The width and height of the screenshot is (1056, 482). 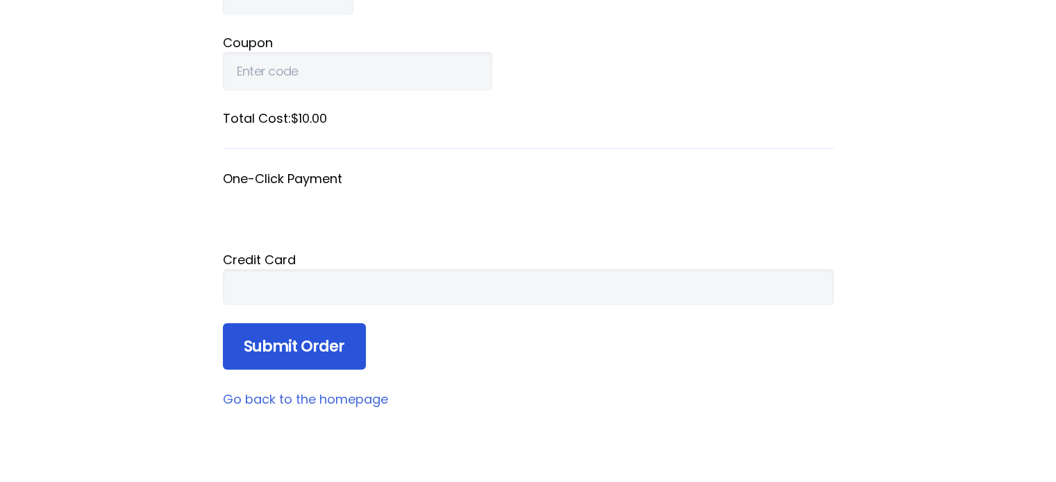 I want to click on input: Enter code, so click(x=357, y=71).